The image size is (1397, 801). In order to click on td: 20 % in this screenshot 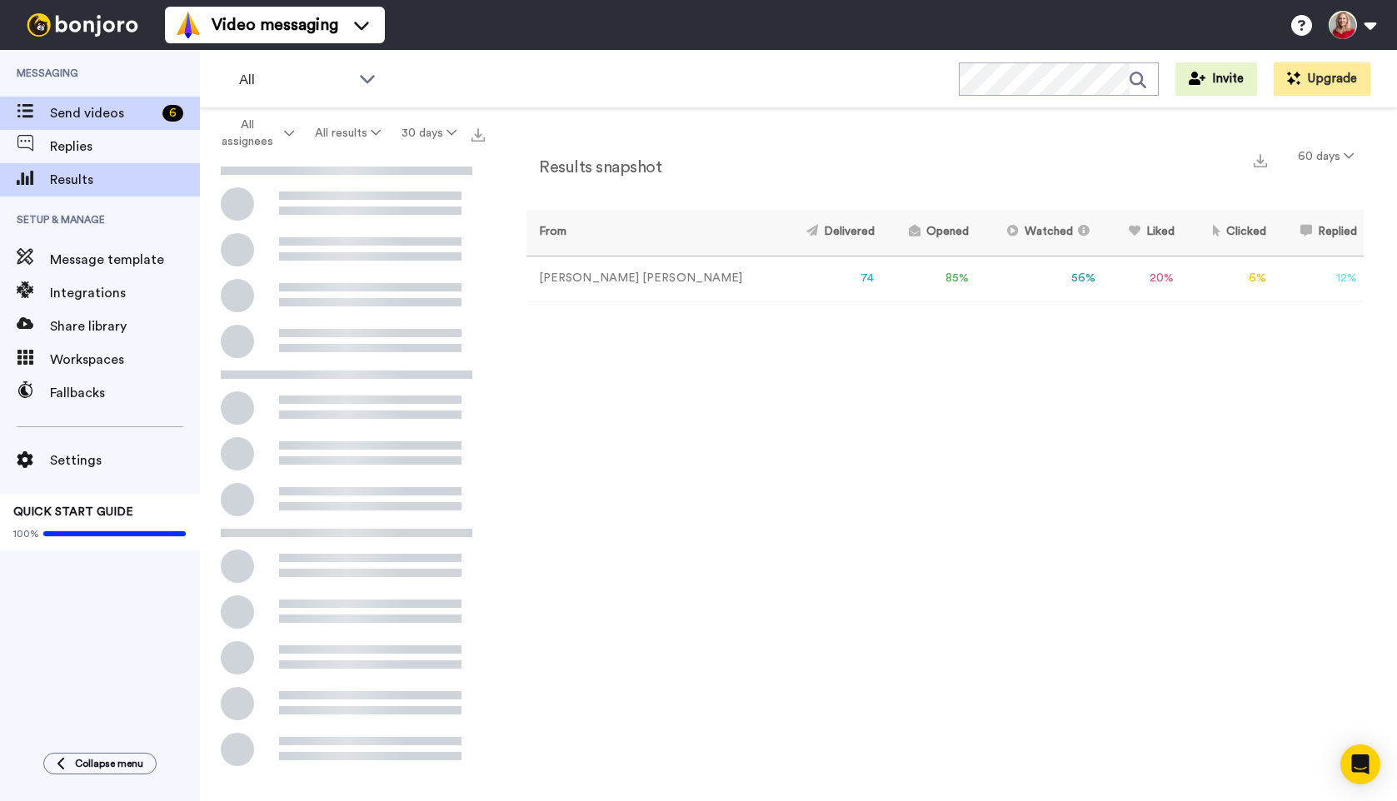, I will do `click(1141, 278)`.